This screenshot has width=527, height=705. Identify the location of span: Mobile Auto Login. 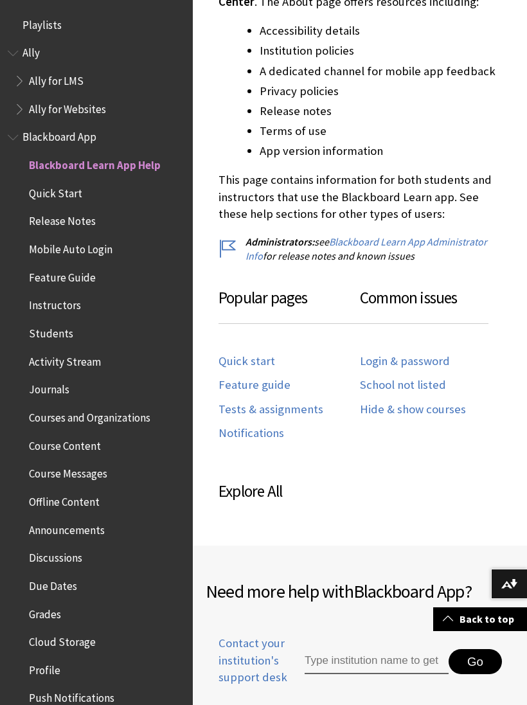
(71, 247).